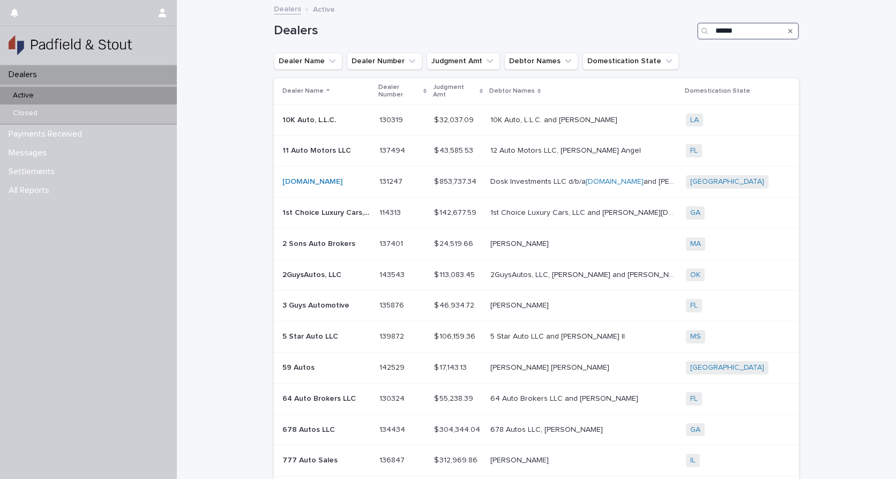 This screenshot has height=479, width=896. What do you see at coordinates (456, 181) in the screenshot?
I see `p: $ 853,737.34` at bounding box center [456, 181].